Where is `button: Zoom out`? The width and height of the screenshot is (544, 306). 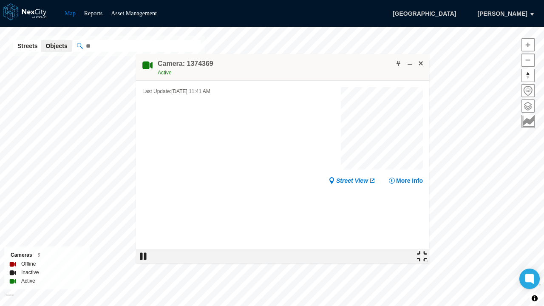 button: Zoom out is located at coordinates (527, 60).